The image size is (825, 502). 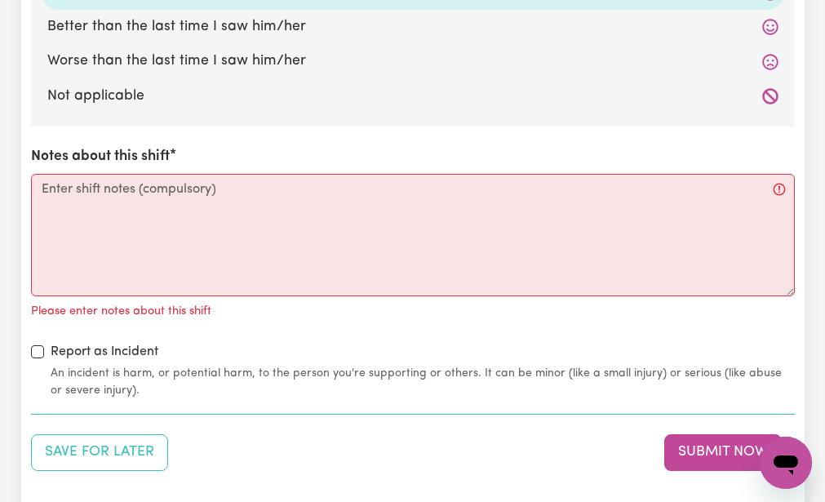 What do you see at coordinates (104, 352) in the screenshot?
I see `label: Report as Incident` at bounding box center [104, 352].